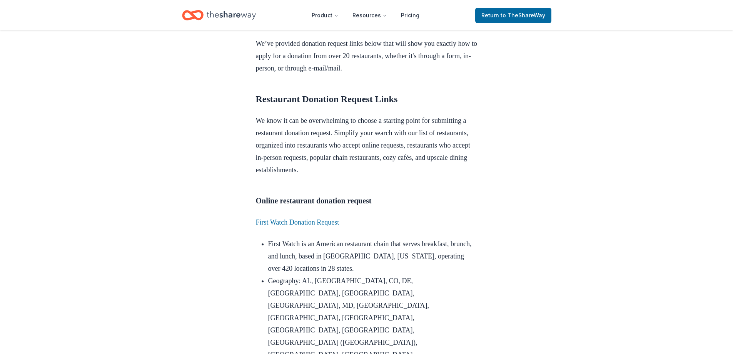  Describe the element at coordinates (366, 15) in the screenshot. I see `nav: Main` at that location.